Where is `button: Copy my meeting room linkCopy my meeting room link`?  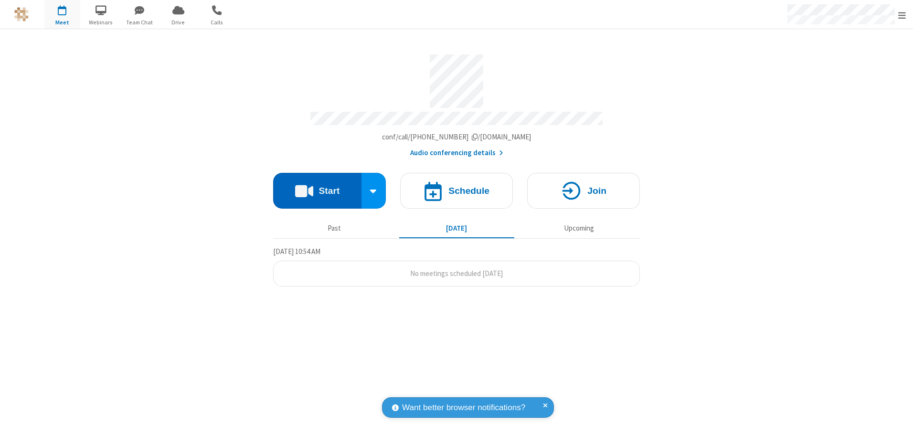
button: Copy my meeting room linkCopy my meeting room link is located at coordinates (456, 137).